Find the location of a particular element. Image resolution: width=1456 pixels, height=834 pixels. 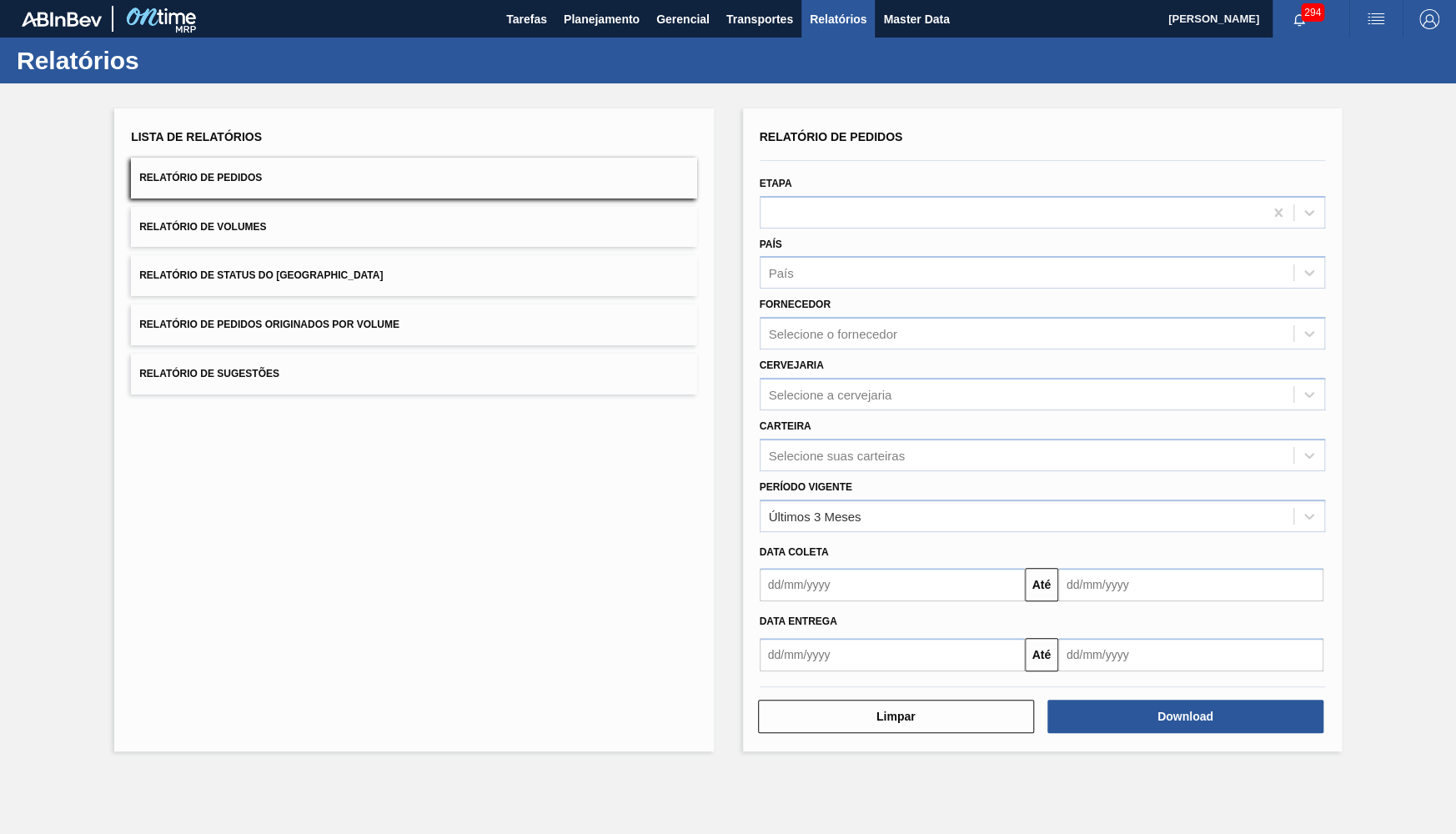

div: Selecione suas carteiras is located at coordinates (836, 455).